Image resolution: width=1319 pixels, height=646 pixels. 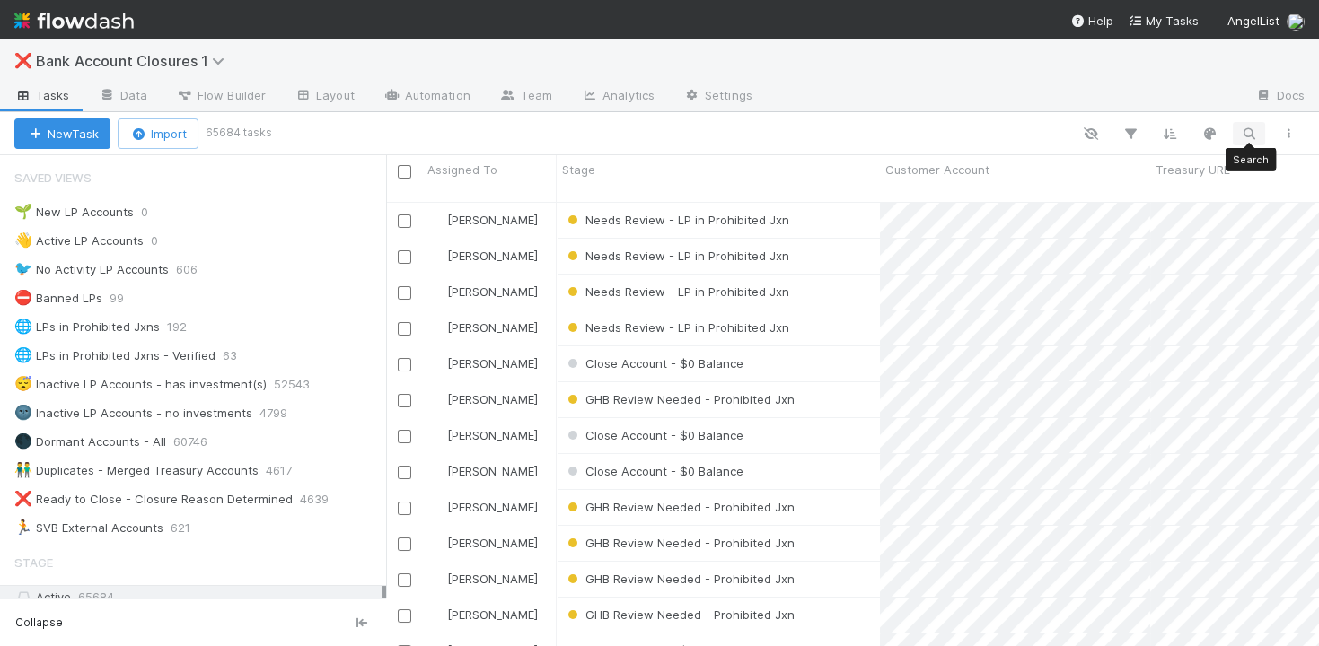 I want to click on img: avatar_eacbd5bb-7590-4455-a9e9-12dcb5674423.png, so click(x=1295, y=22).